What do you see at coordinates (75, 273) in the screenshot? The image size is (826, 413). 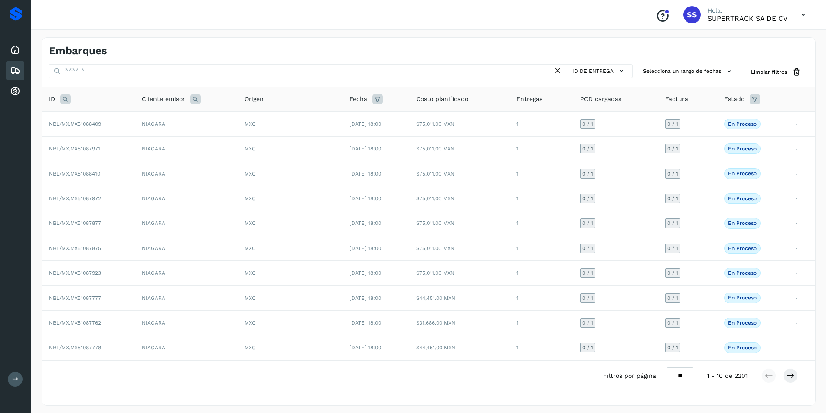 I see `span: NBL/MX.MX51087923` at bounding box center [75, 273].